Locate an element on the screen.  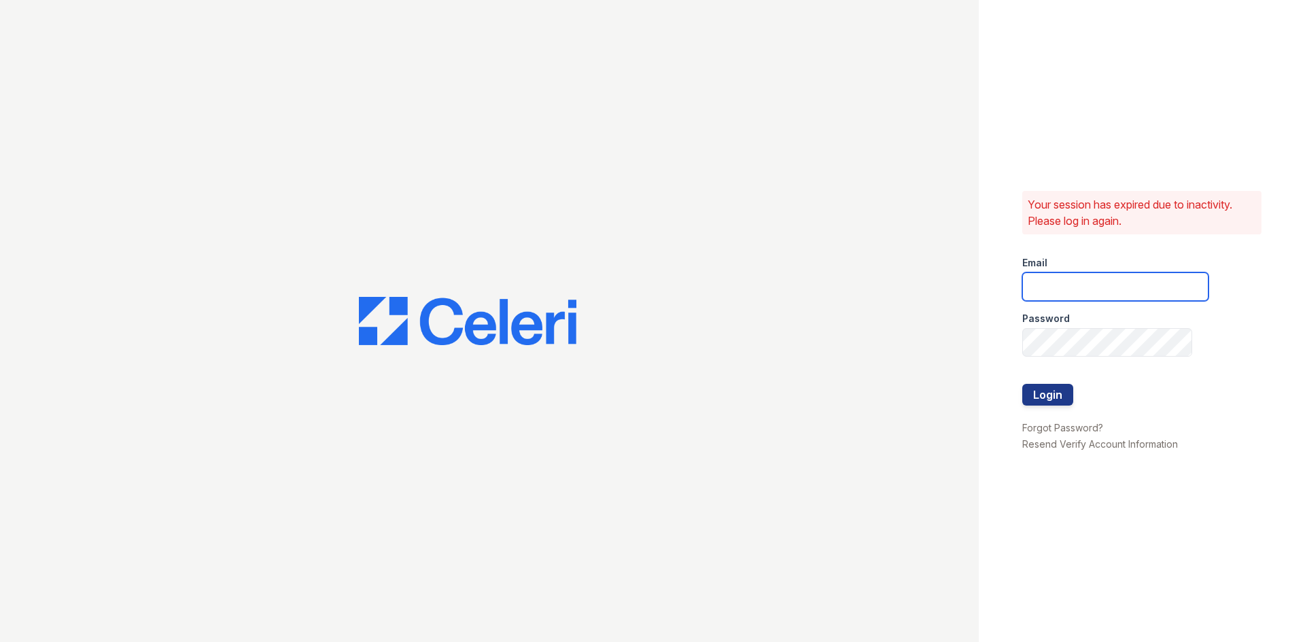
button: Login is located at coordinates (1047, 395).